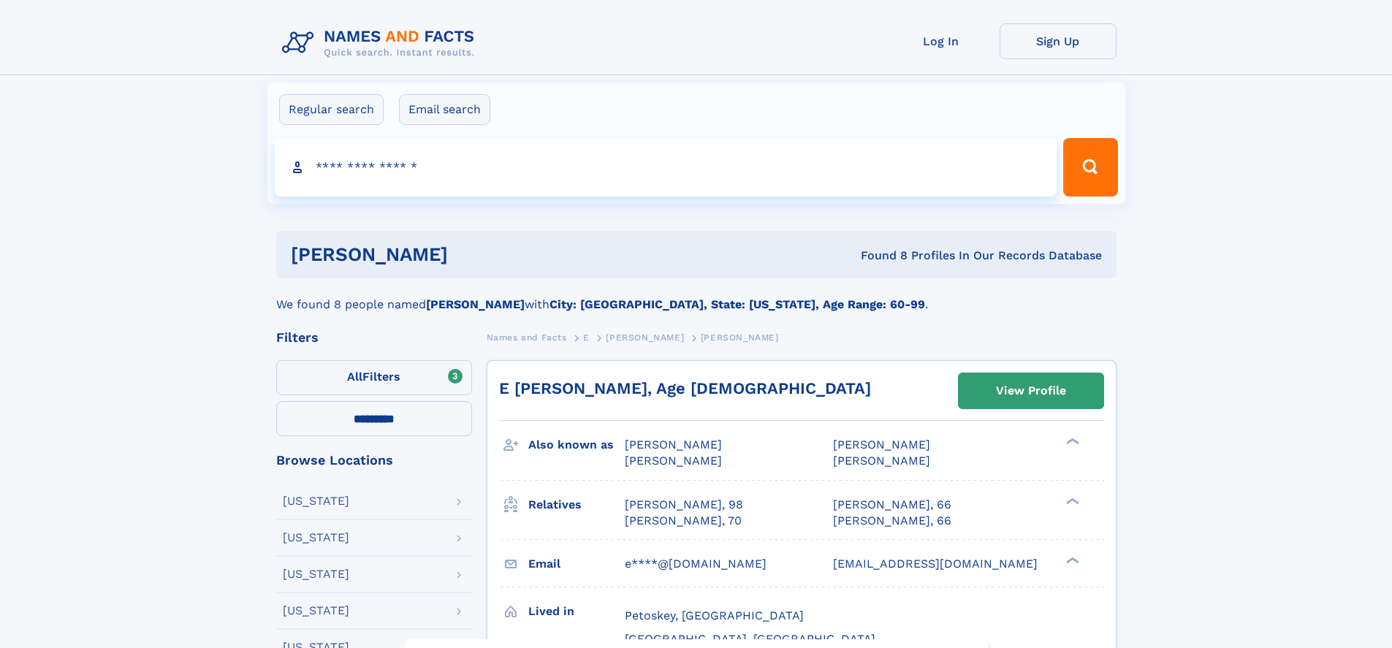 This screenshot has height=648, width=1392. What do you see at coordinates (355, 376) in the screenshot?
I see `span: All` at bounding box center [355, 376].